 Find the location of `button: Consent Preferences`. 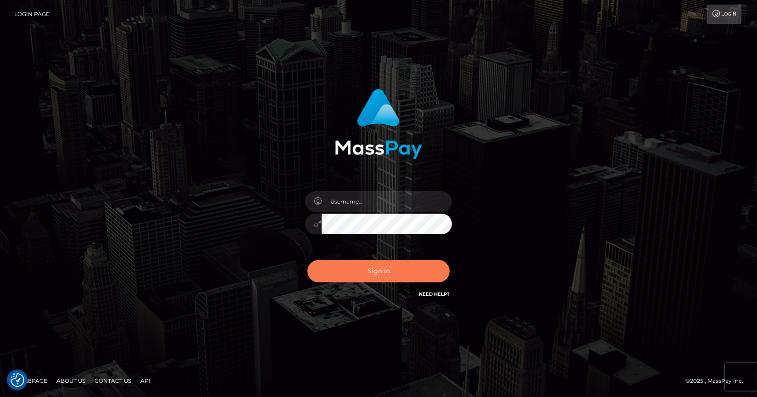

button: Consent Preferences is located at coordinates (17, 380).